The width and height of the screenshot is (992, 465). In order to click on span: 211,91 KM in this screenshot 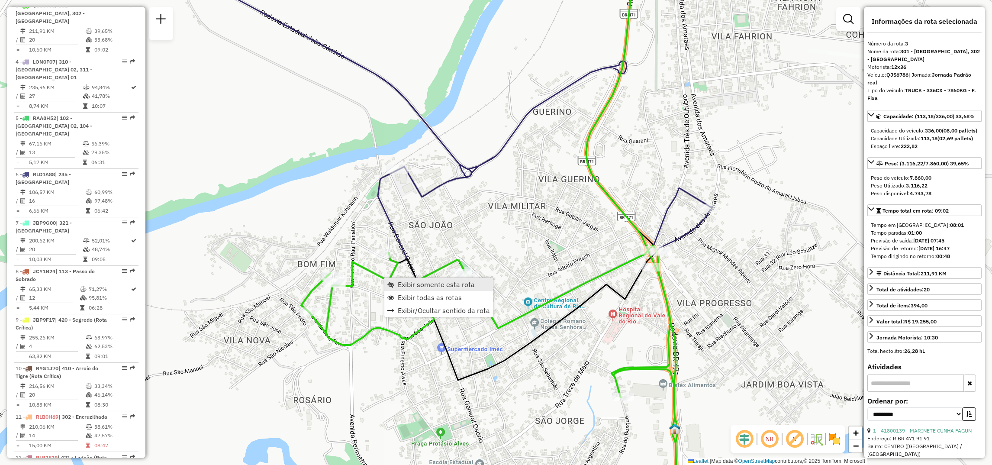, I will do `click(933, 273)`.